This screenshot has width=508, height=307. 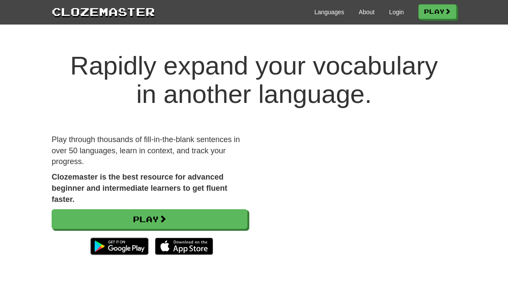 What do you see at coordinates (149, 151) in the screenshot?
I see `p: Play through thousands of fill-in-the-blank sentences in over 50 languages, learn in context, and...` at bounding box center [149, 151].